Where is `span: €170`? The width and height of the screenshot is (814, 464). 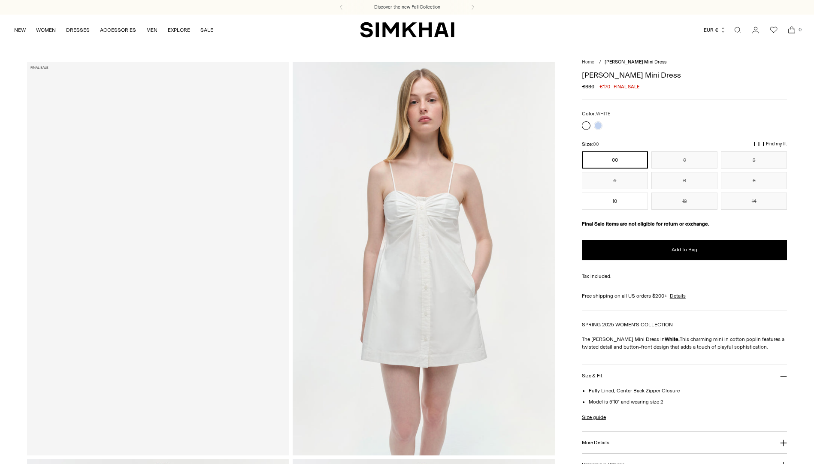 span: €170 is located at coordinates (604, 87).